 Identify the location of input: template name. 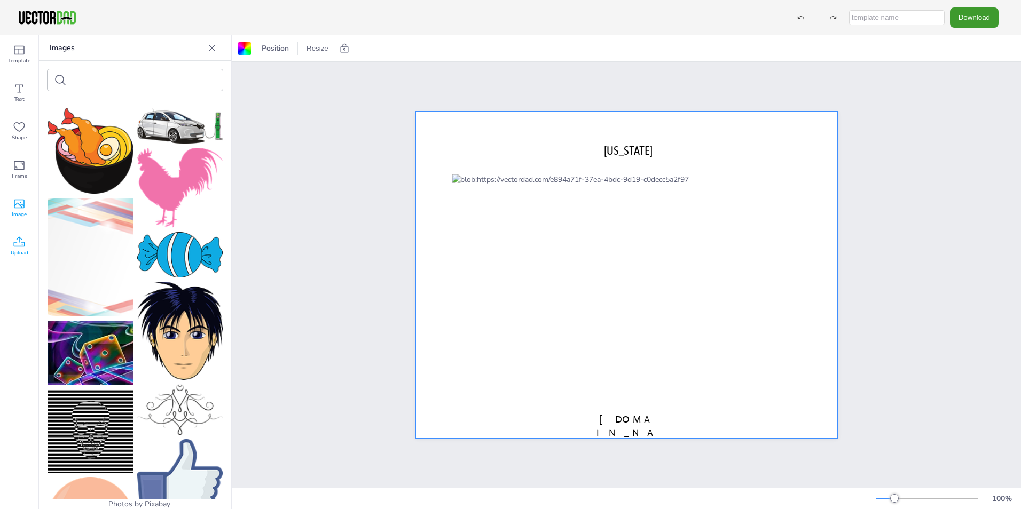
(896, 18).